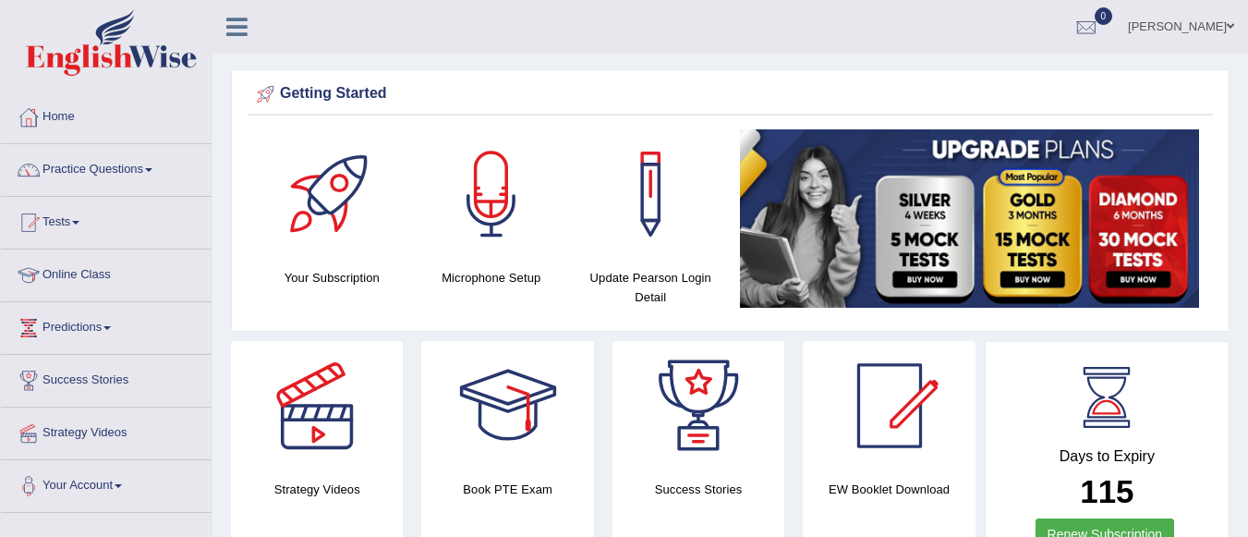  I want to click on a: Your Account, so click(106, 483).